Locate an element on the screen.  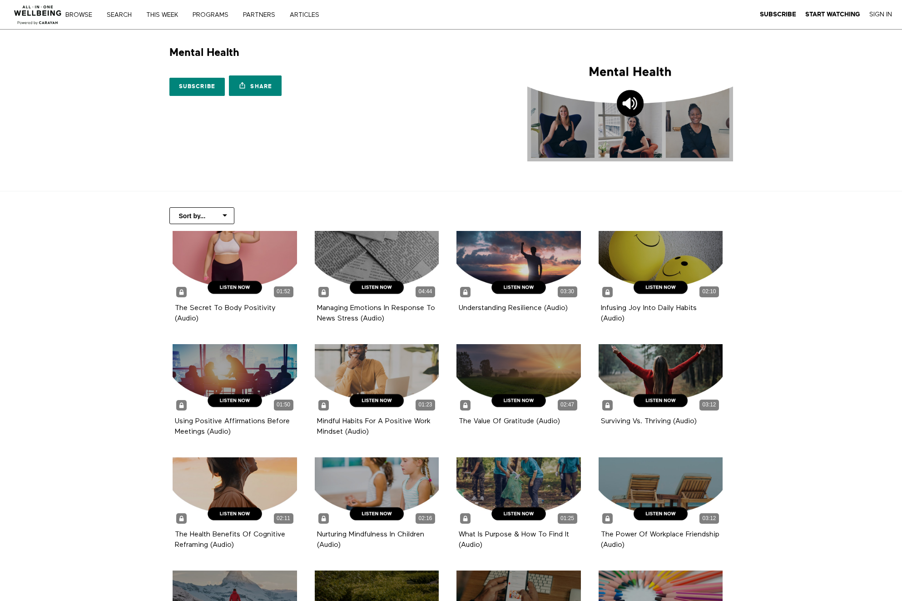
strong: The Secret To Body Positivity (Audio) is located at coordinates (225, 313).